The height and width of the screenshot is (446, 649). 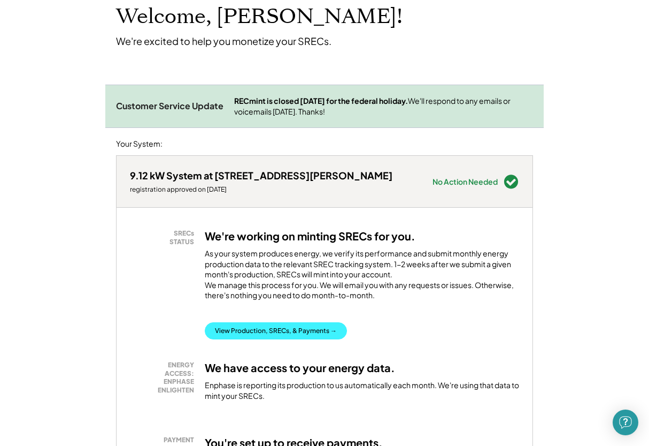 What do you see at coordinates (224, 41) in the screenshot?
I see `div: We're excited to help you monetize your SRECs.` at bounding box center [224, 41].